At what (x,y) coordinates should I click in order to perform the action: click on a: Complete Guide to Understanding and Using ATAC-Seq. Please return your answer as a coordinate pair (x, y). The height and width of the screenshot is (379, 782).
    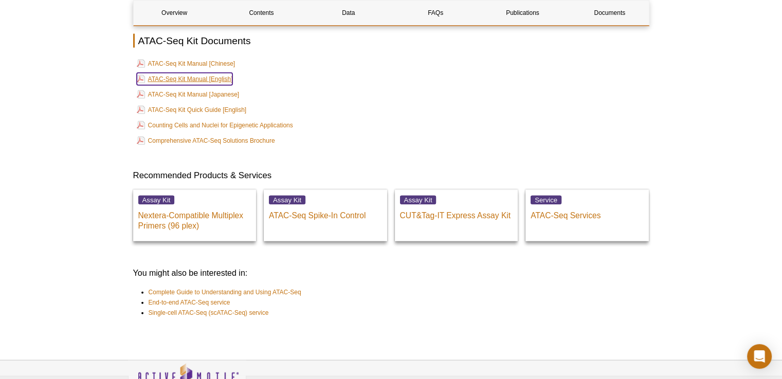
    Looking at the image, I should click on (225, 292).